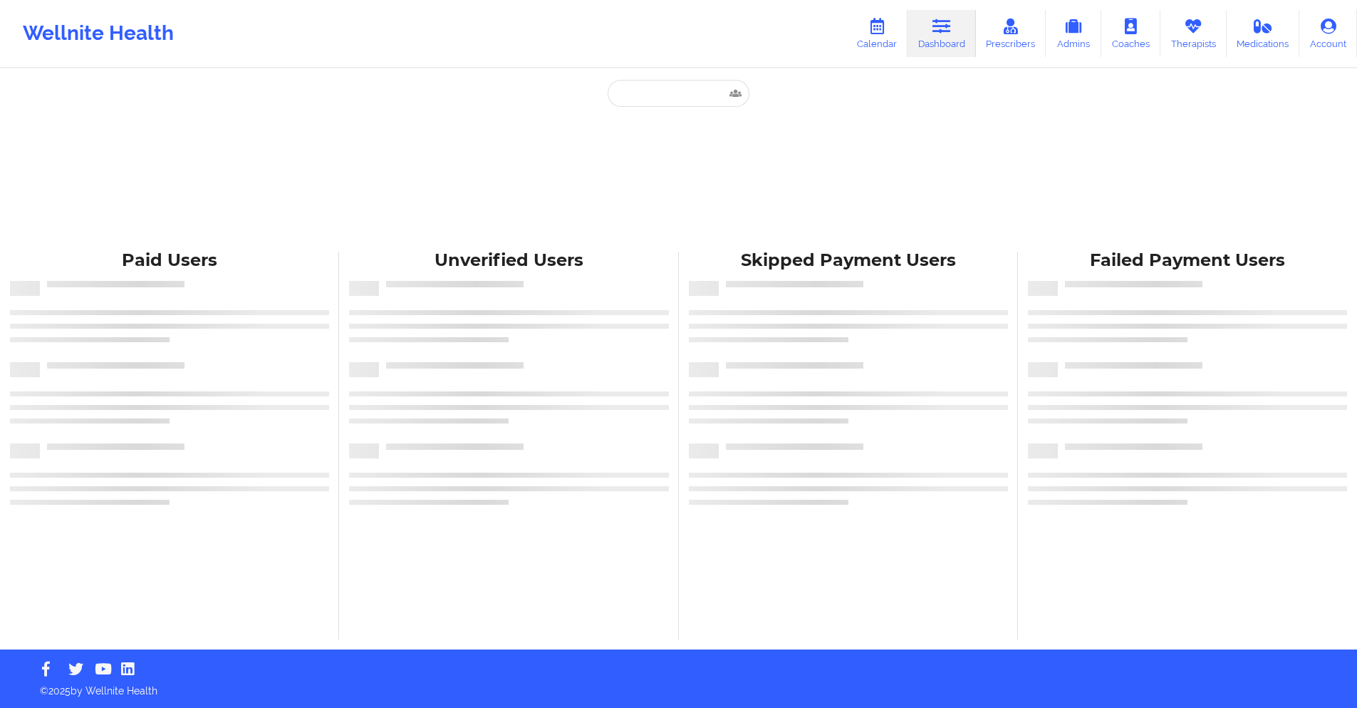  What do you see at coordinates (1131, 33) in the screenshot?
I see `a: Coaches` at bounding box center [1131, 33].